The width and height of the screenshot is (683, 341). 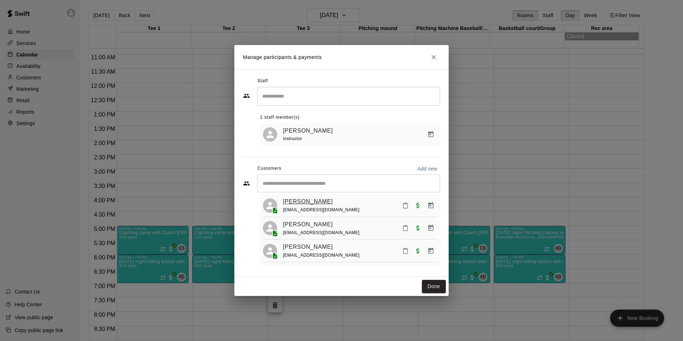 I want to click on span: Instructor, so click(x=293, y=139).